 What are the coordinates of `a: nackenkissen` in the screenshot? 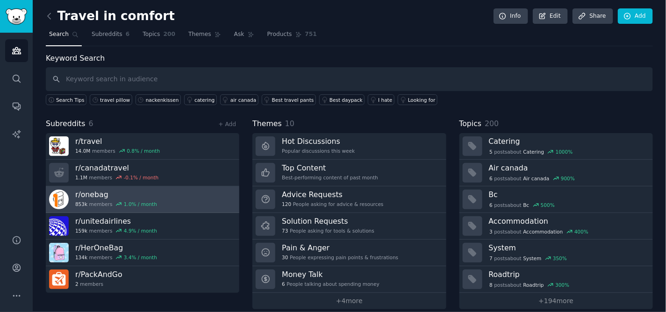 It's located at (158, 100).